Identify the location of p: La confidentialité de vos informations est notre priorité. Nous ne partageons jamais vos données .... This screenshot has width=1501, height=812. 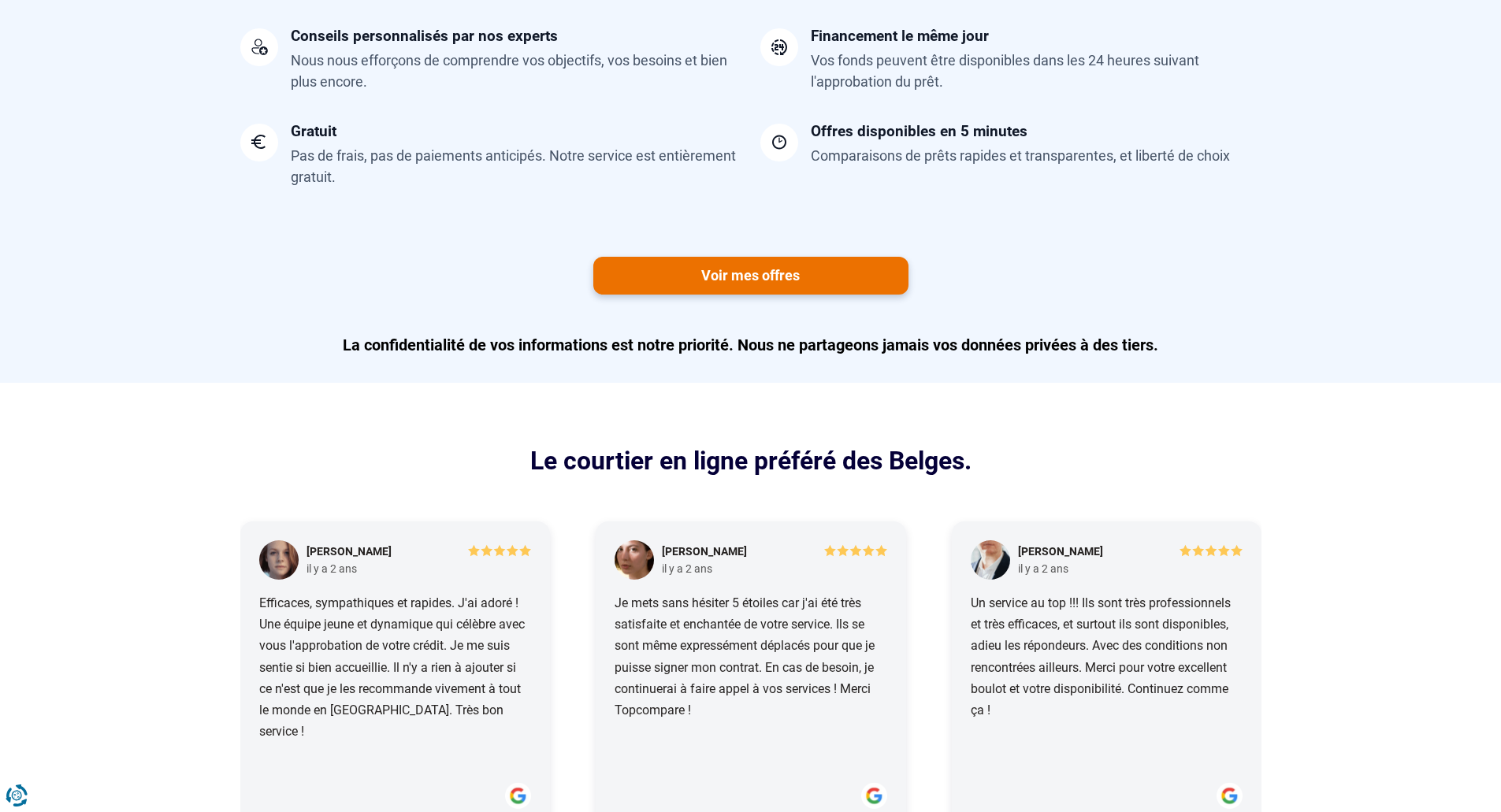
(750, 345).